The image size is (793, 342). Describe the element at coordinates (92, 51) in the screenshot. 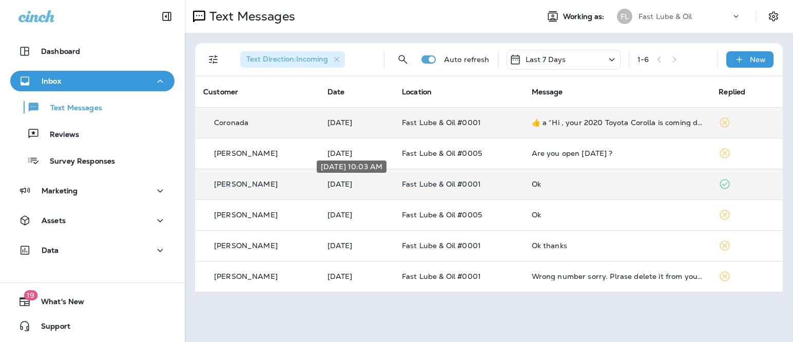

I see `button: Dashboard` at that location.